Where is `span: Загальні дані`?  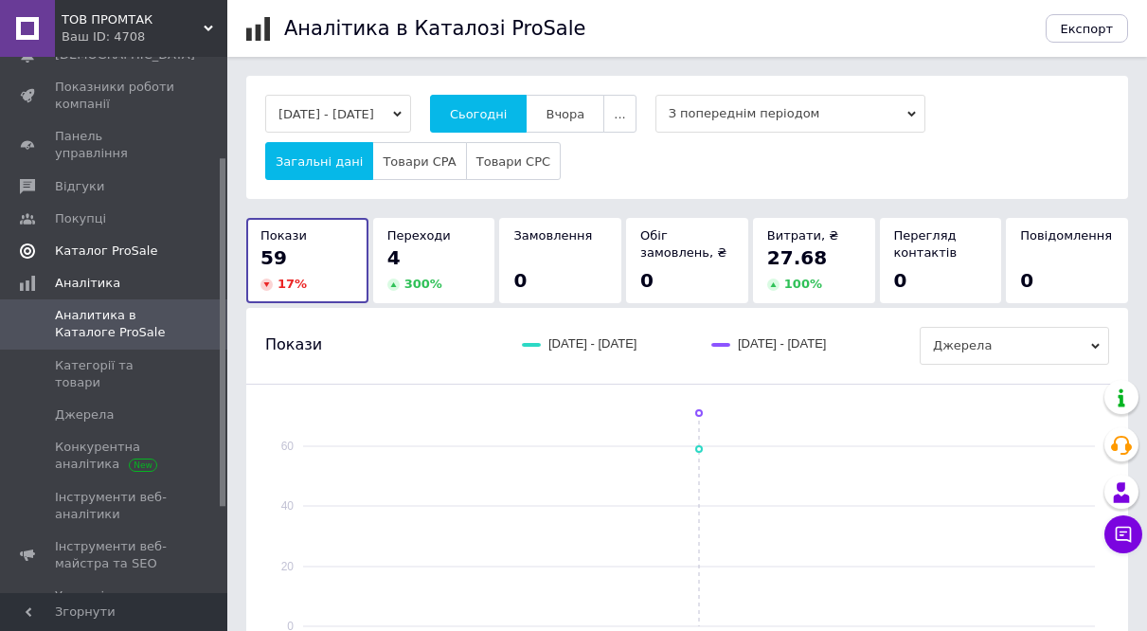 span: Загальні дані is located at coordinates (319, 161).